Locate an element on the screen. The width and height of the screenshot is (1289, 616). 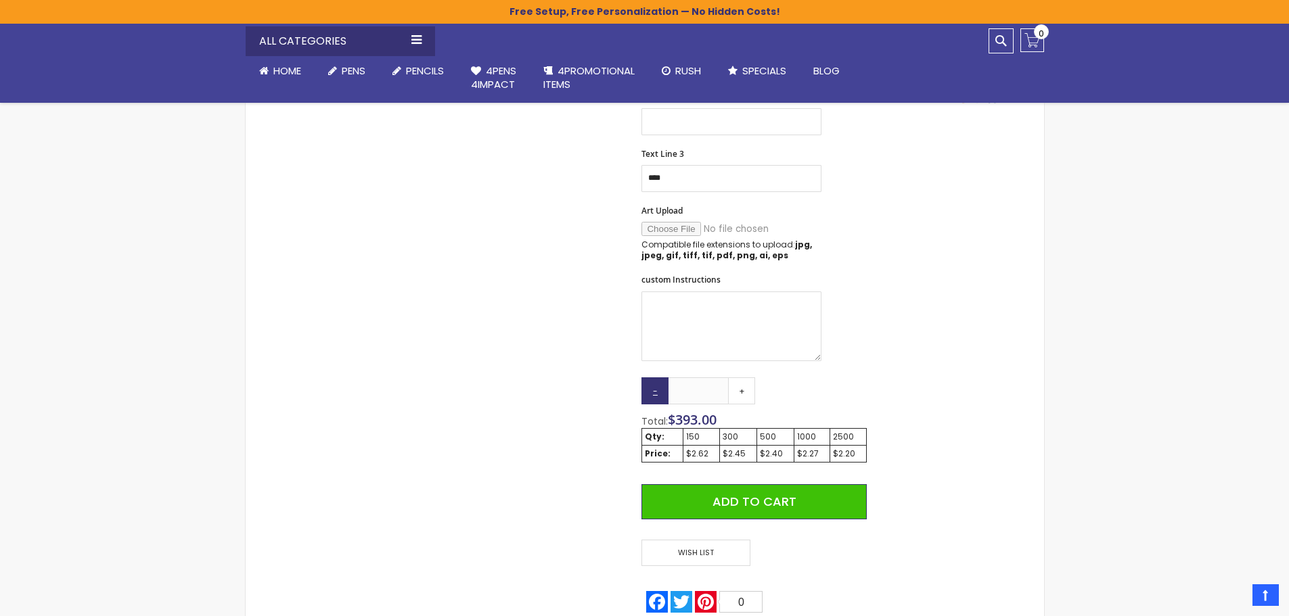
strong: Price: is located at coordinates (658, 453).